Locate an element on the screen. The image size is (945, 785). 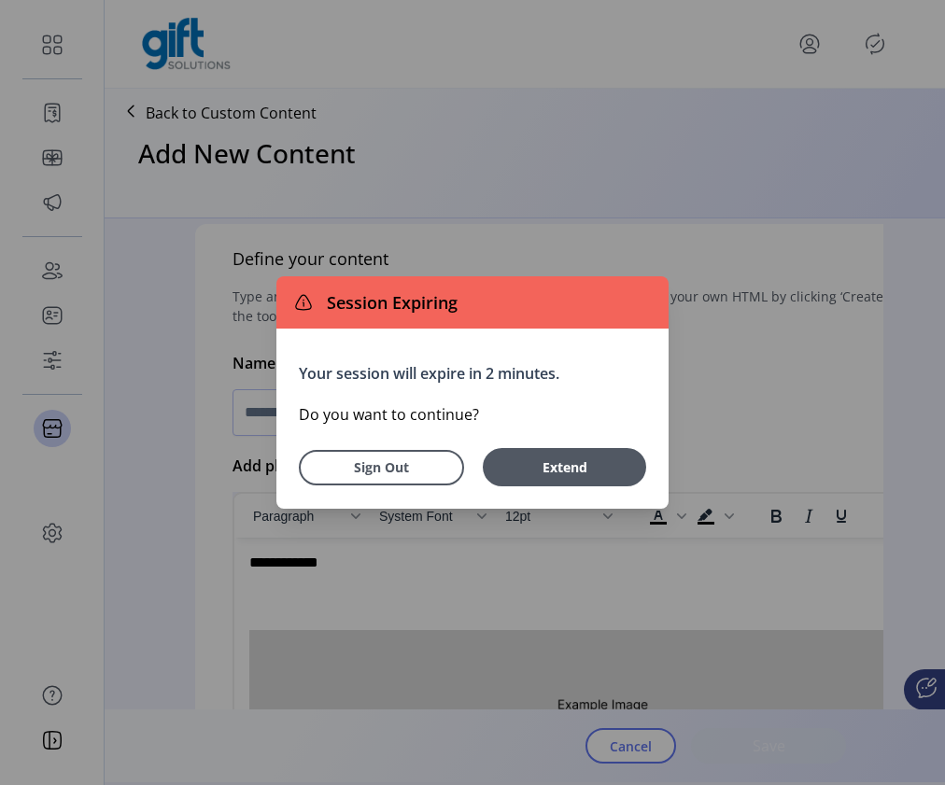
p: Do you want to continue? is located at coordinates (473, 415).